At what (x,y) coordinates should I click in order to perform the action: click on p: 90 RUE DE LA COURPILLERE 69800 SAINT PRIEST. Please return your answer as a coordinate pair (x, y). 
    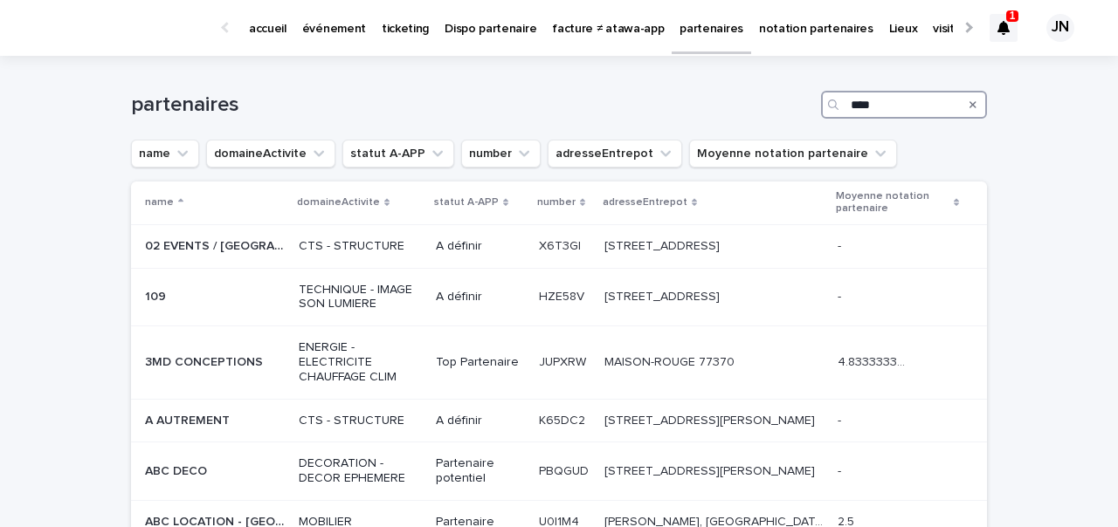
    Looking at the image, I should click on (664, 245).